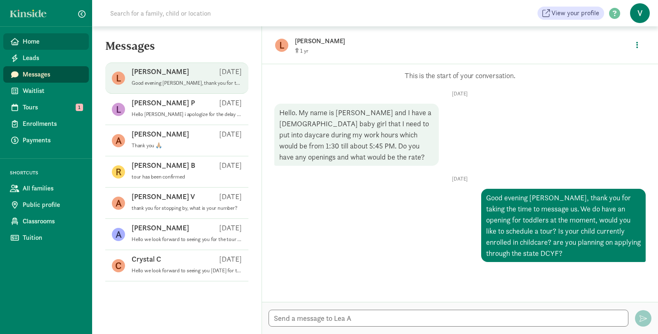 The height and width of the screenshot is (334, 658). Describe the element at coordinates (52, 74) in the screenshot. I see `span: Messages` at that location.